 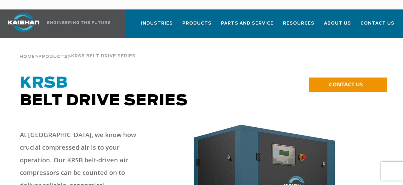 What do you see at coordinates (298, 26) in the screenshot?
I see `a: Resources` at bounding box center [298, 26].